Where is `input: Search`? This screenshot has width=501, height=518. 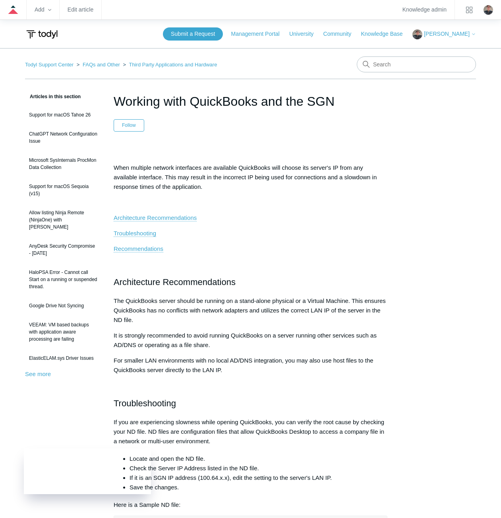 input: Search is located at coordinates (416, 64).